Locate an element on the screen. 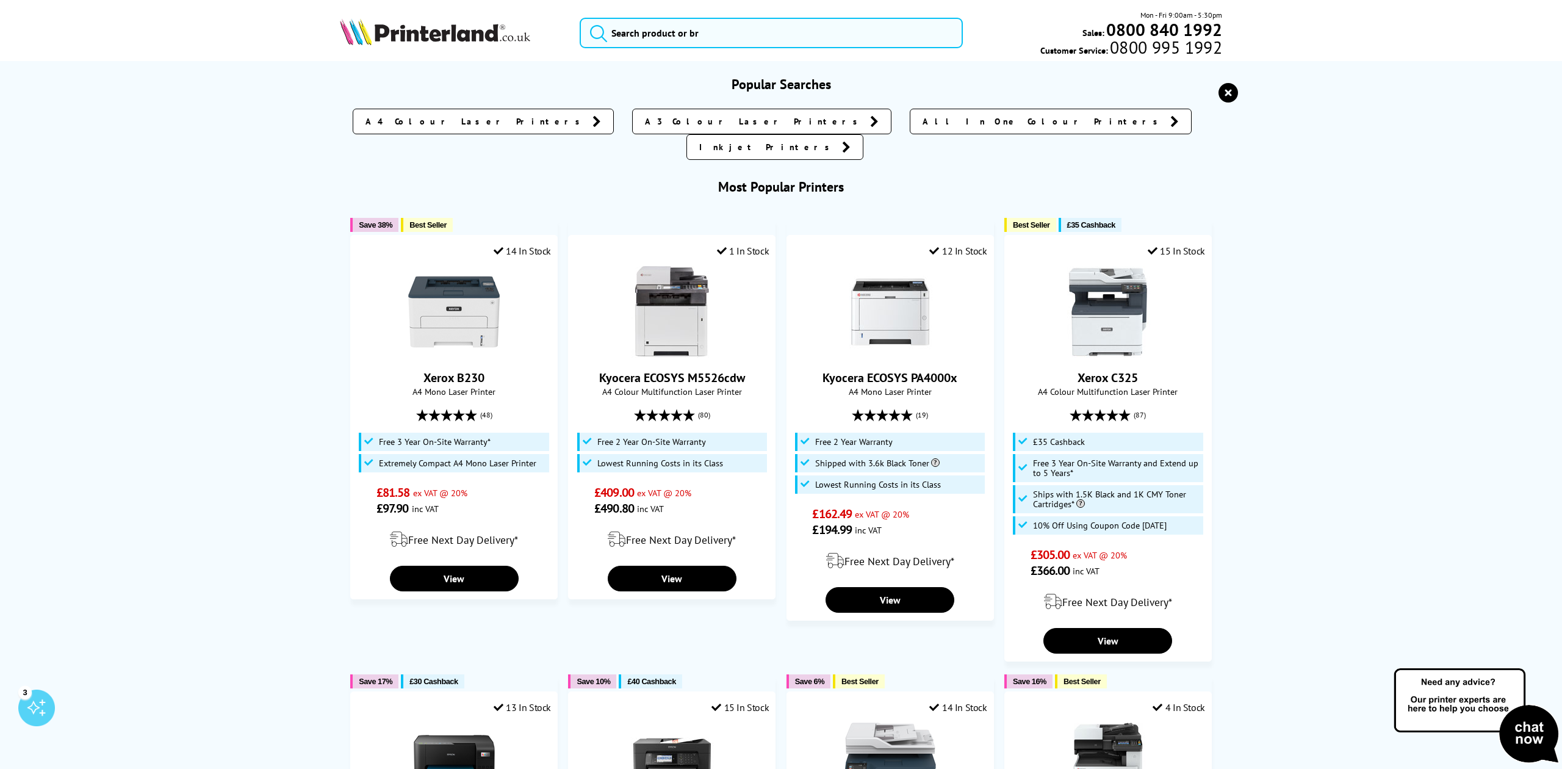 The height and width of the screenshot is (769, 1562). input: Search product or br is located at coordinates (771, 33).